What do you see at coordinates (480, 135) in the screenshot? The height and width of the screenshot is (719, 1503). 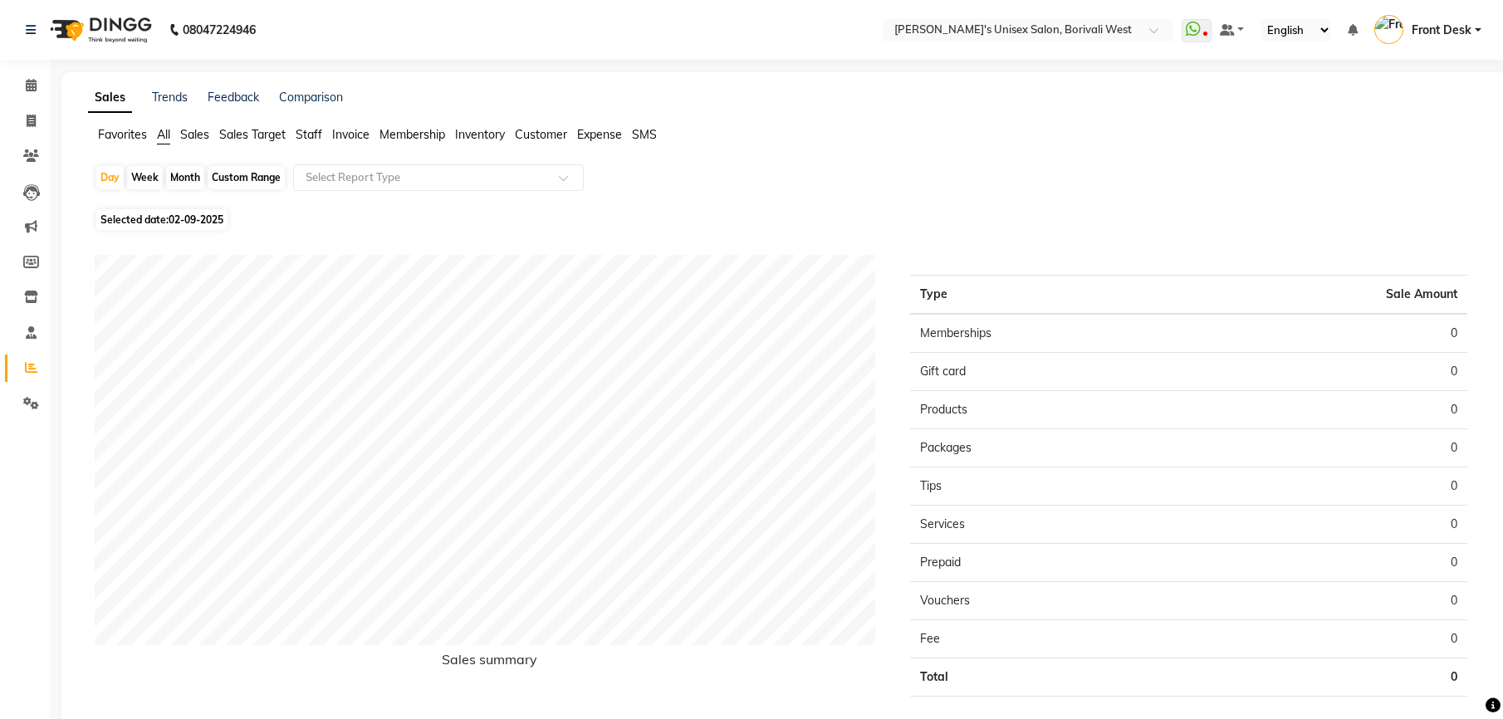 I see `span: Inventory` at bounding box center [480, 135].